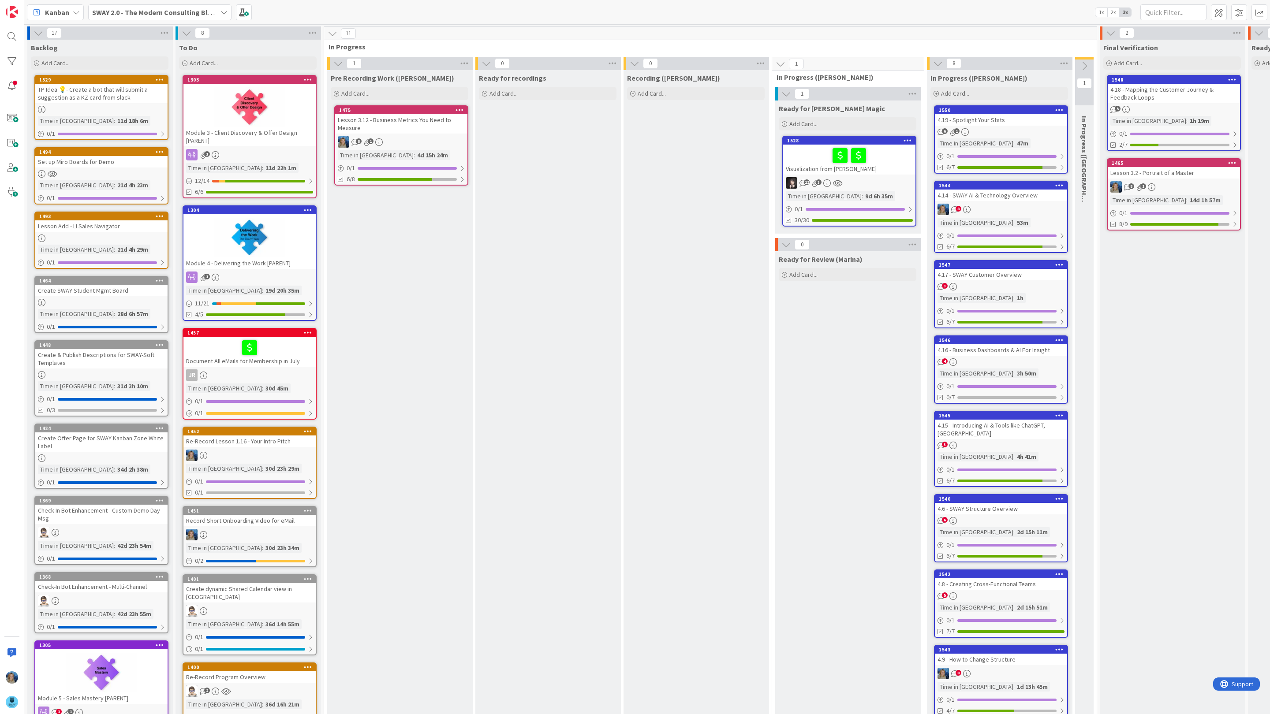 This screenshot has width=1270, height=714. What do you see at coordinates (281, 168) in the screenshot?
I see `div: 11d 22h 1m` at bounding box center [281, 168].